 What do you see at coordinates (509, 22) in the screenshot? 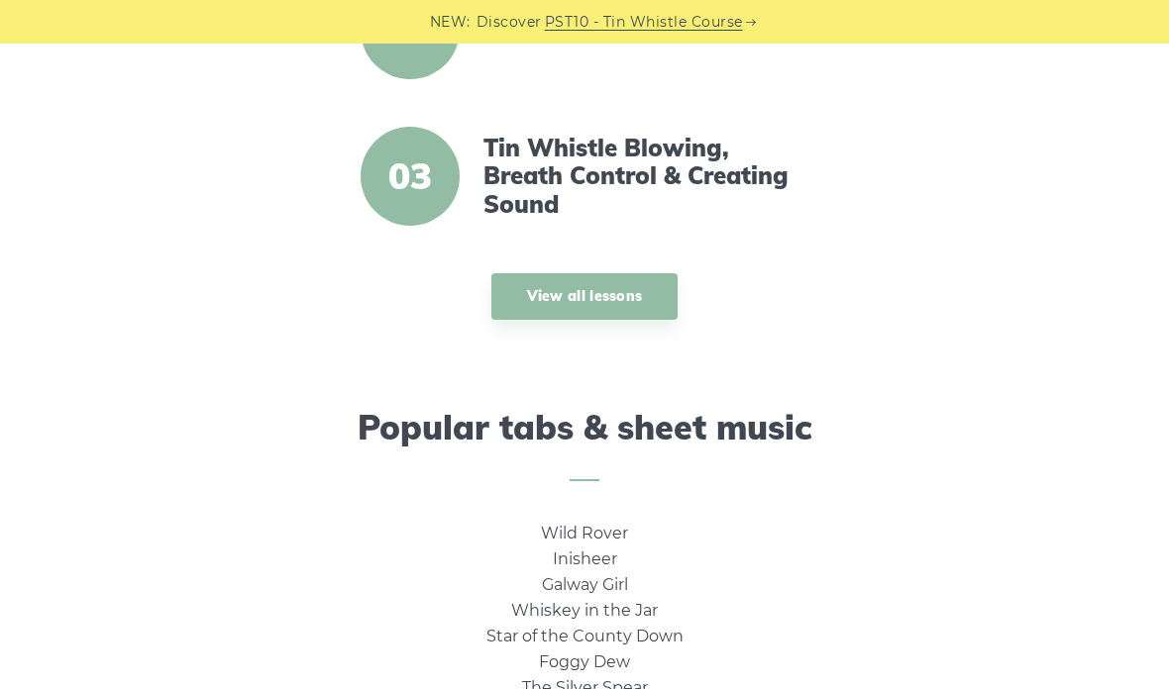
I see `span: Discover` at bounding box center [509, 22].